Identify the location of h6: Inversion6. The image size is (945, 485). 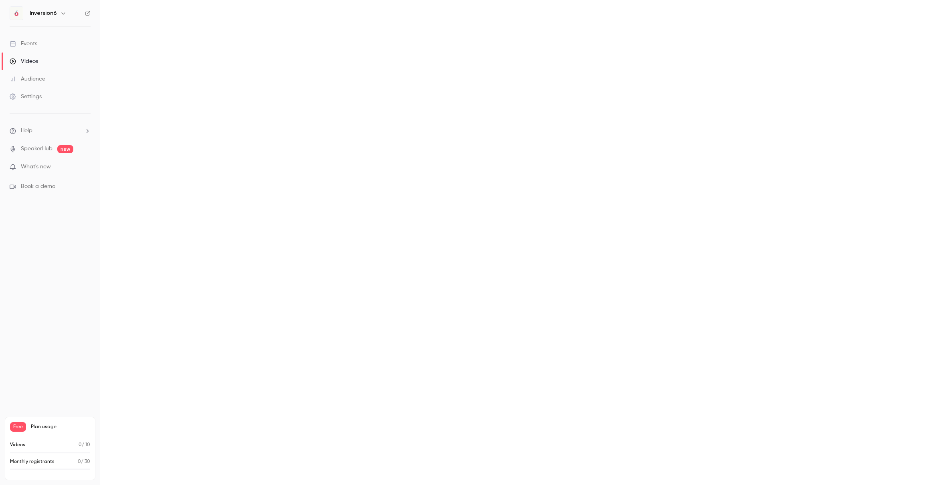
(43, 13).